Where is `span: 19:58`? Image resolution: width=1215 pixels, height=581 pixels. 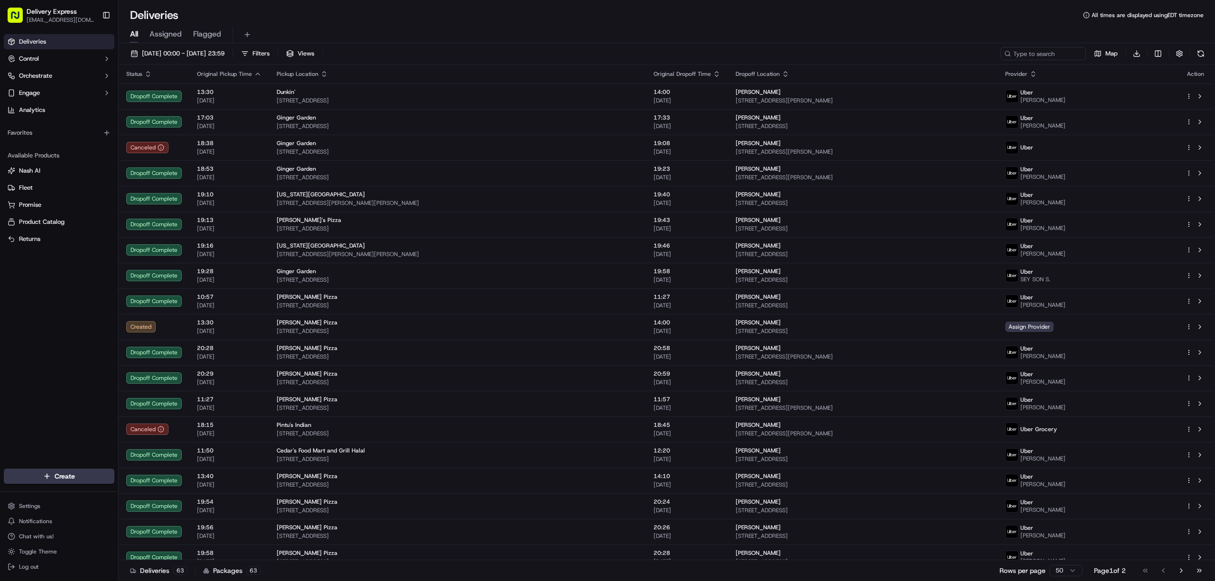 span: 19:58 is located at coordinates (687, 272).